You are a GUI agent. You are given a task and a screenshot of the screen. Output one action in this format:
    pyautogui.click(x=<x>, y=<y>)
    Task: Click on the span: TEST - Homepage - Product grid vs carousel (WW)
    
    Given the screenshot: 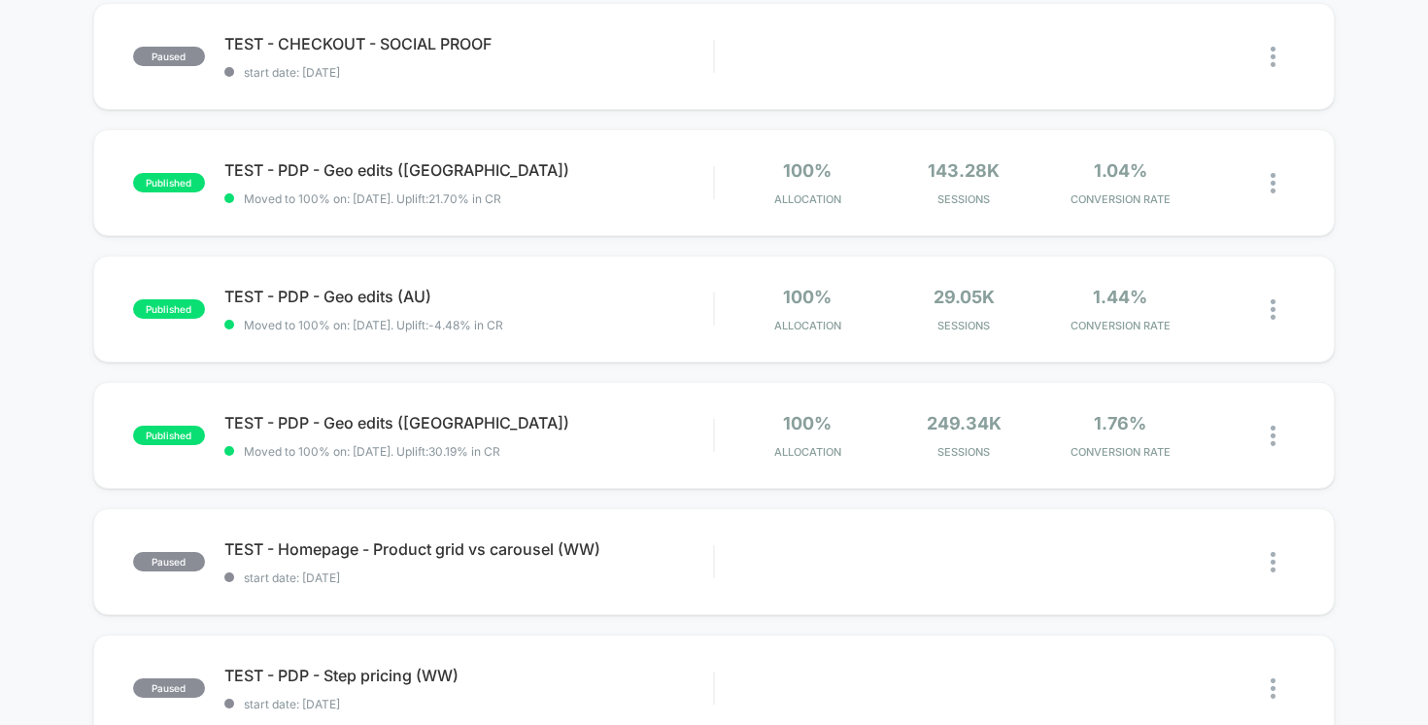 What is the action you would take?
    pyautogui.click(x=469, y=549)
    